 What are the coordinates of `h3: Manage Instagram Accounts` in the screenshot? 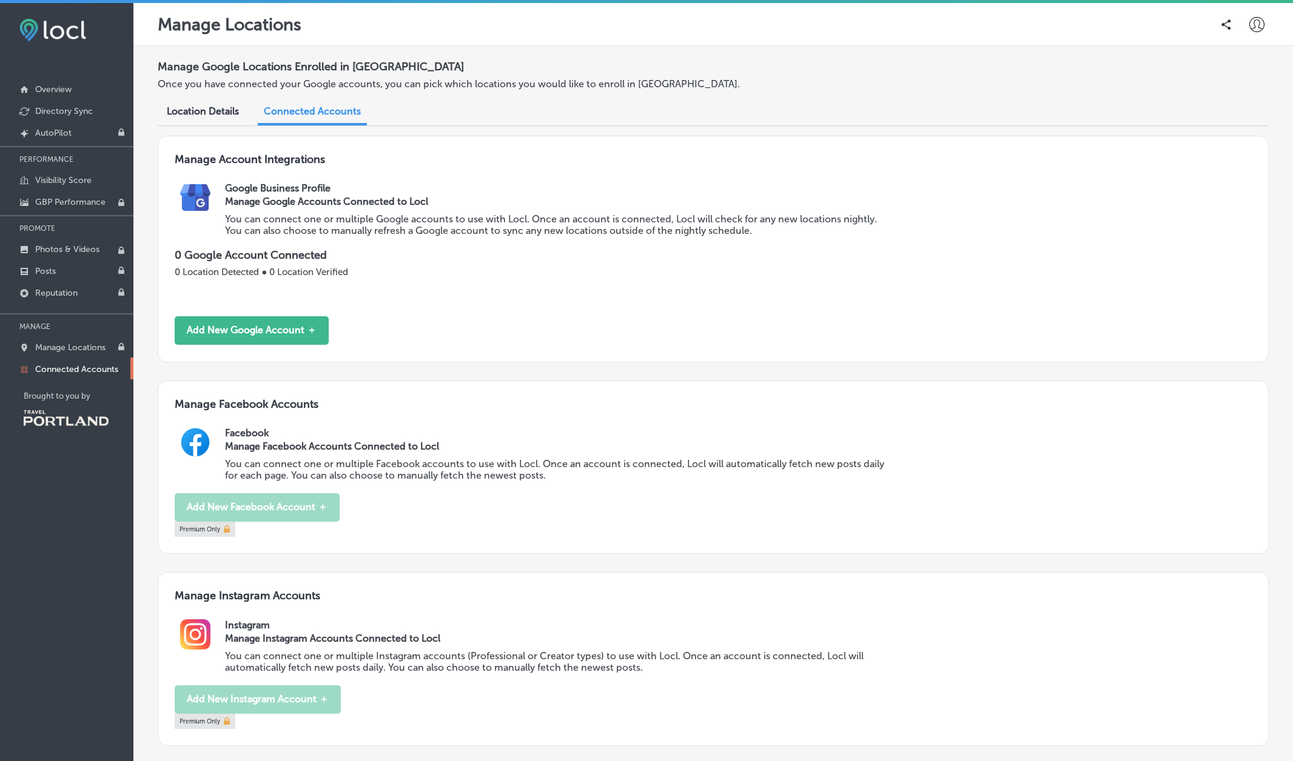 It's located at (713, 604).